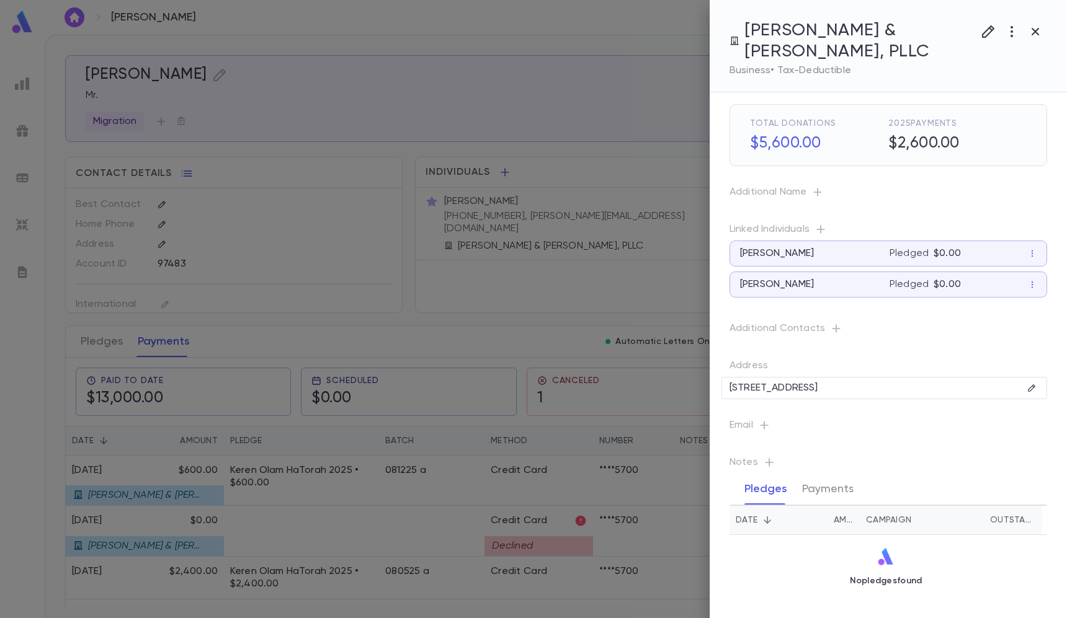 The width and height of the screenshot is (1067, 618). Describe the element at coordinates (888, 195) in the screenshot. I see `p: Additional Name` at that location.